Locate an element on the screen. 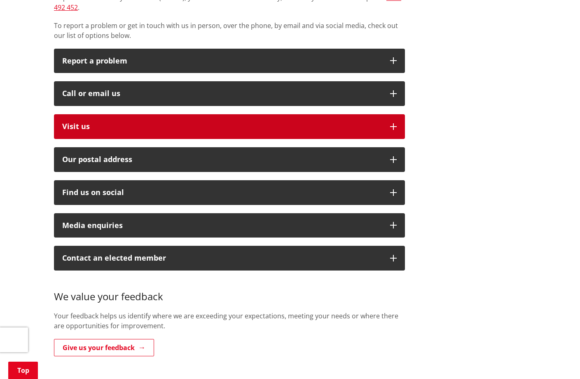 This screenshot has width=580, height=379. button: Contact an elected member is located at coordinates (230, 258).